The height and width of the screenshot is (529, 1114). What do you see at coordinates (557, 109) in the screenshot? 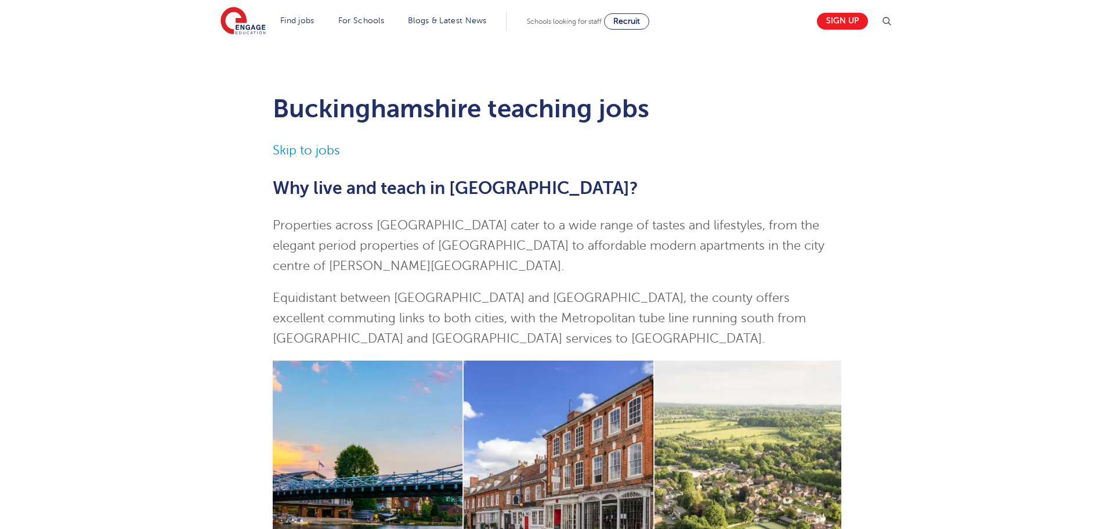
I see `h1: Buckinghamshire teaching jobs` at bounding box center [557, 109].